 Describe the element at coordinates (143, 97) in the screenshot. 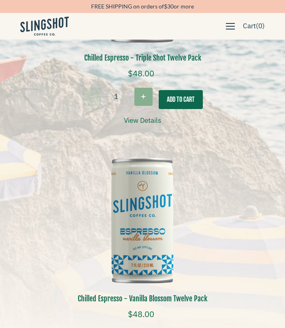

I see `button: Increase quantity for Chilled Espresso - Triple Shot Twelve Pack` at that location.